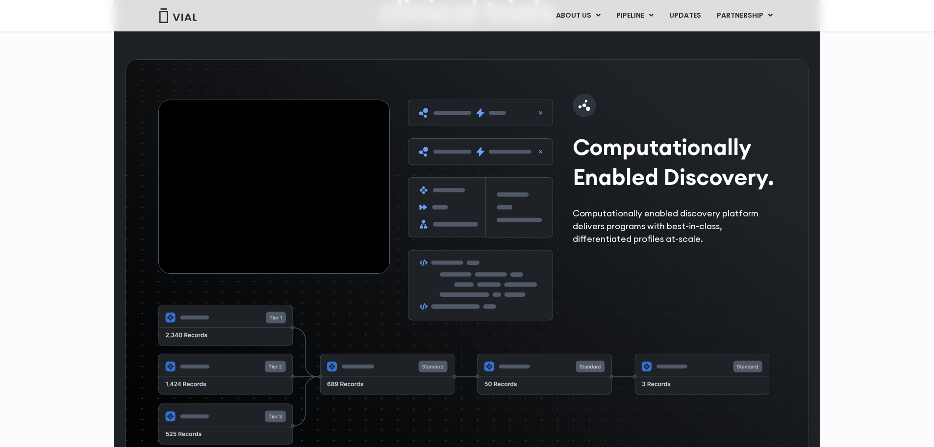 The width and height of the screenshot is (934, 447). I want to click on a: ABOUT USMenu Toggle, so click(578, 16).